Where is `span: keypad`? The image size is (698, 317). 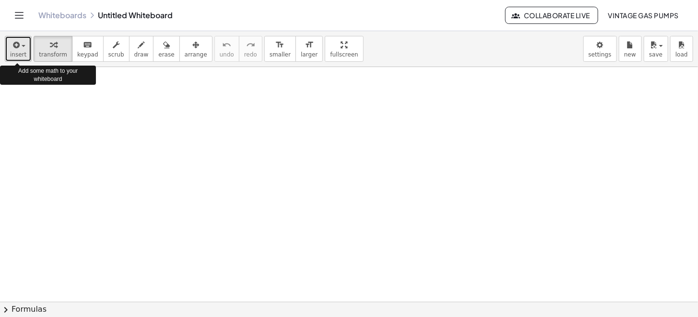
span: keypad is located at coordinates (88, 55).